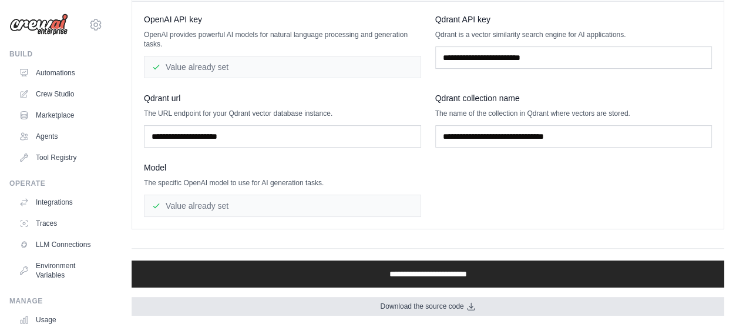  Describe the element at coordinates (58, 115) in the screenshot. I see `a: Marketplace` at that location.